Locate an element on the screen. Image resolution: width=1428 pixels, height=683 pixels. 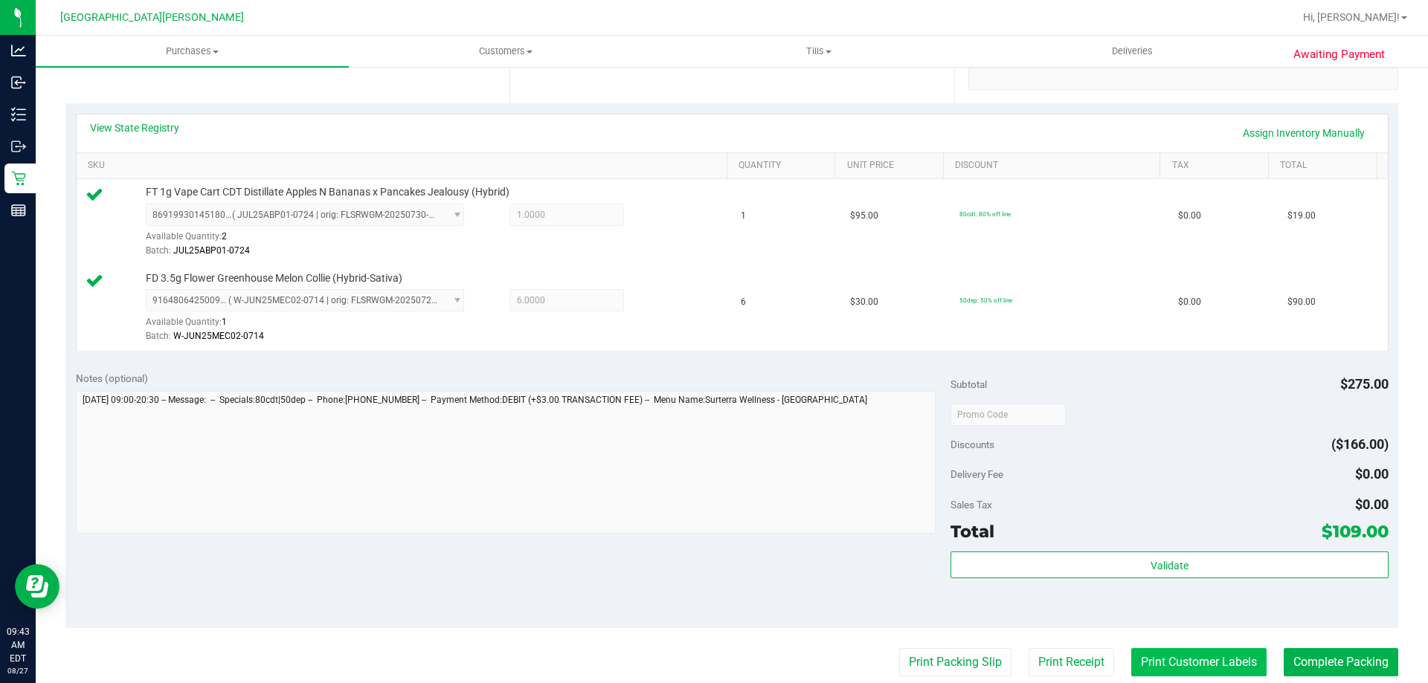
span: Tills is located at coordinates (818, 51).